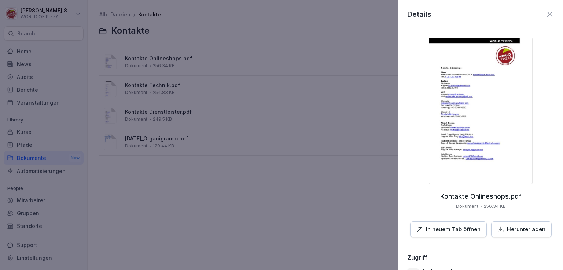  Describe the element at coordinates (480, 111) in the screenshot. I see `img: thumbnail` at that location.